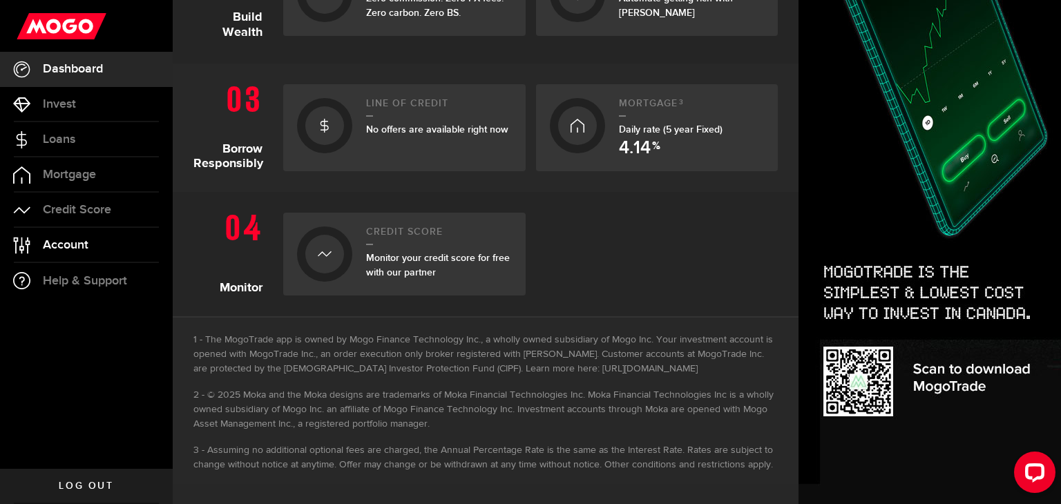 The height and width of the screenshot is (504, 1061). What do you see at coordinates (404, 128) in the screenshot?
I see `a: Line of creditNo offers are available right now` at bounding box center [404, 128].